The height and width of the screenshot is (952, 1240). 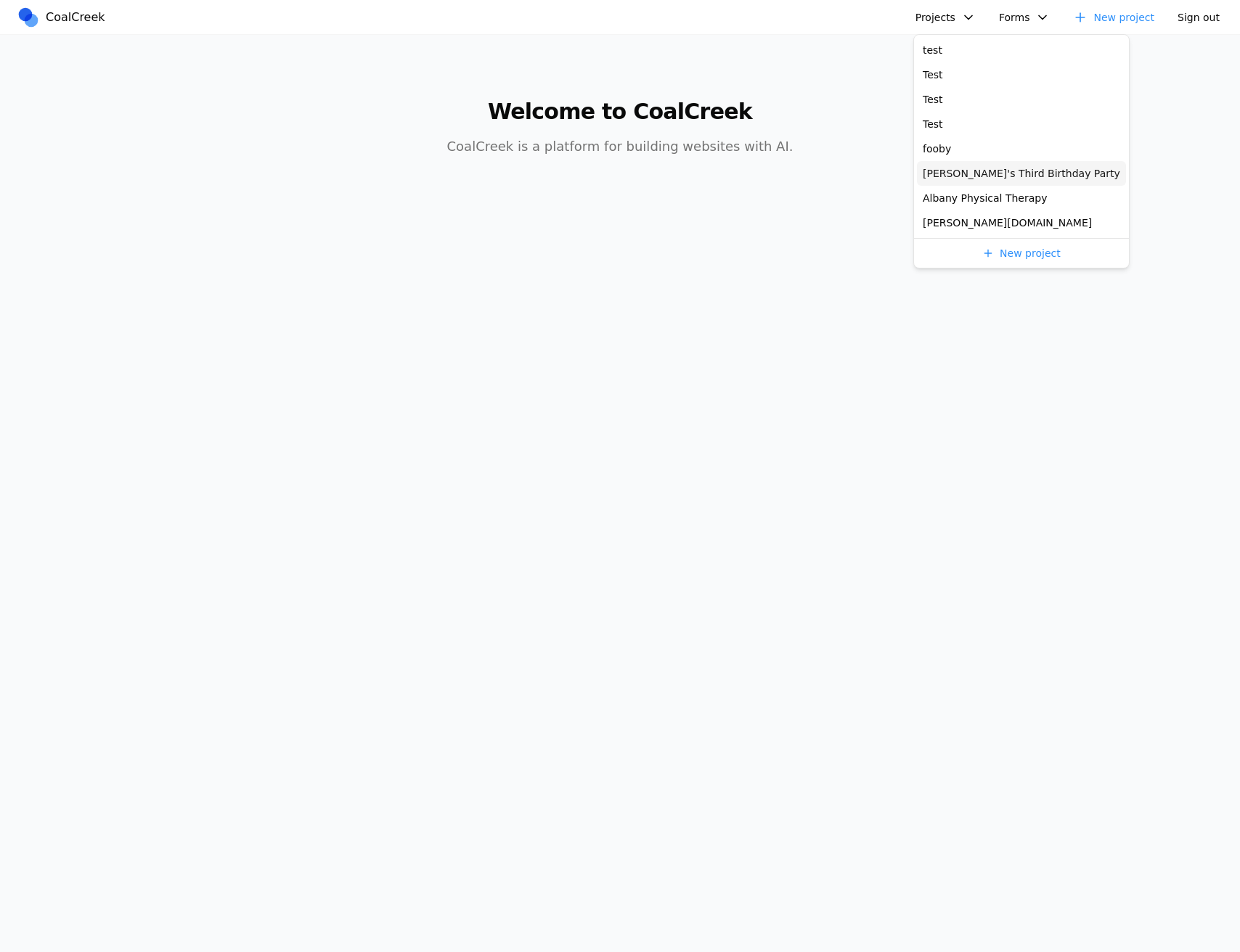 What do you see at coordinates (1021, 51) in the screenshot?
I see `a: test` at bounding box center [1021, 51].